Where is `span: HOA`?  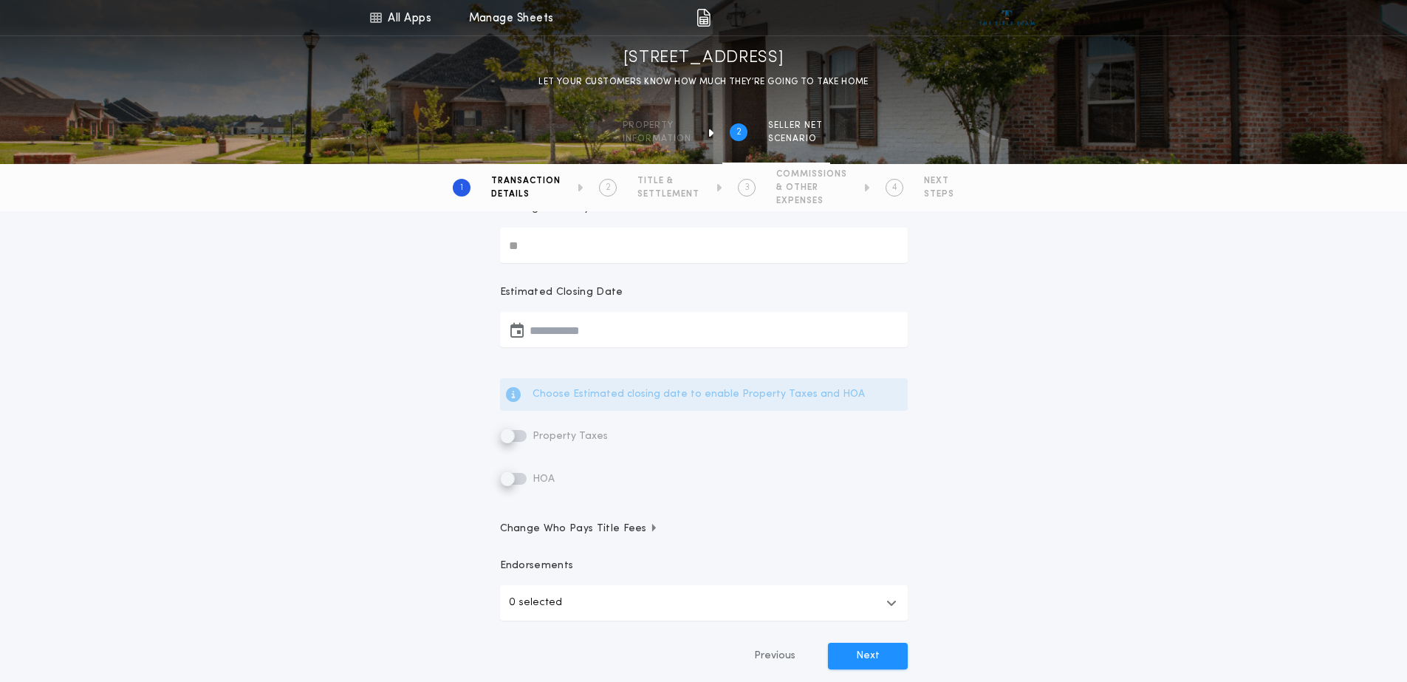
span: HOA is located at coordinates (542, 479).